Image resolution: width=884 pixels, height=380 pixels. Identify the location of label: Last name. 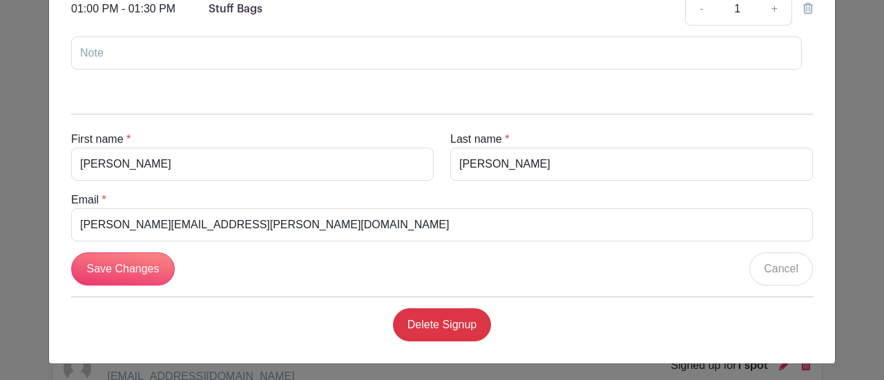
(476, 139).